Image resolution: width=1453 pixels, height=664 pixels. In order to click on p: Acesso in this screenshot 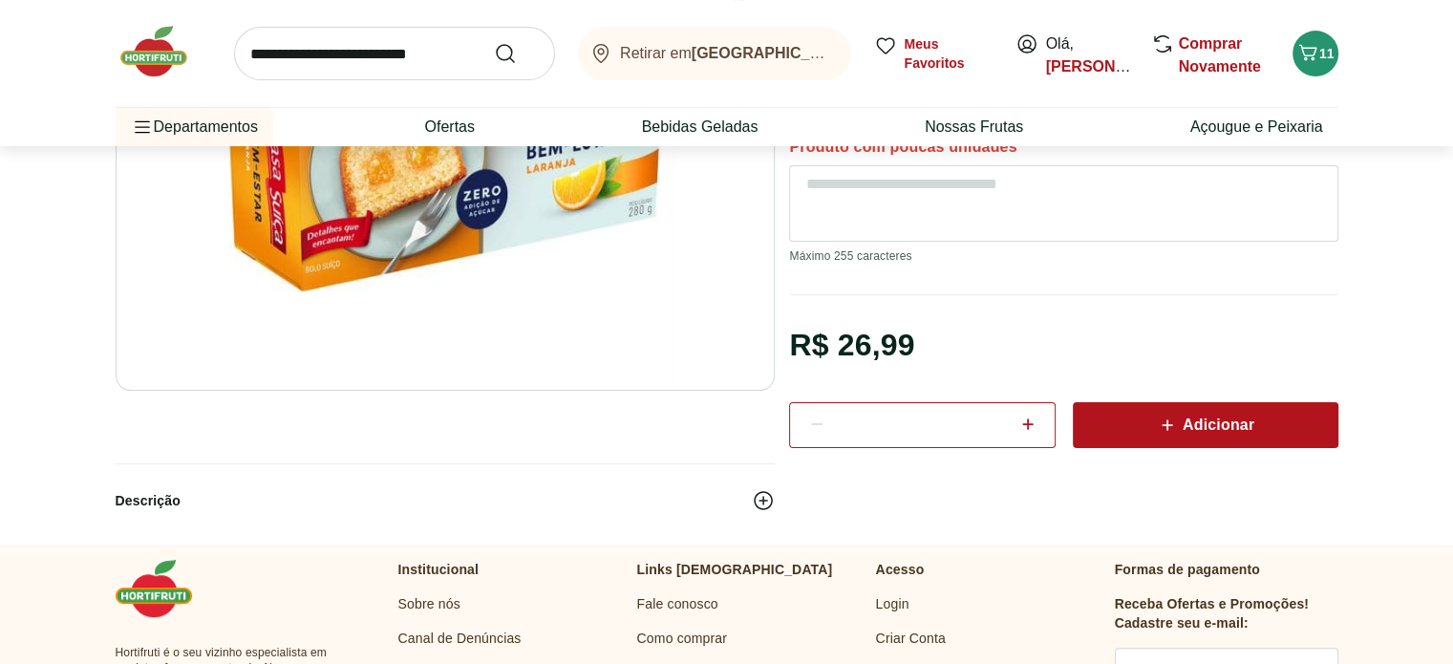, I will do `click(900, 569)`.